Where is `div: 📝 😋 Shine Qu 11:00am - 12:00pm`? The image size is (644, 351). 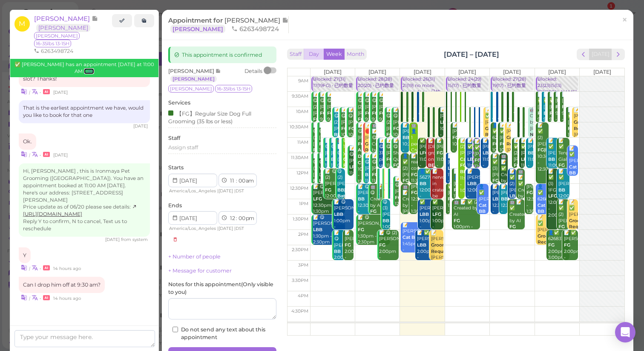
div: 📝 😋 Shine Qu 11:00am - 12:00pm is located at coordinates (396, 163).